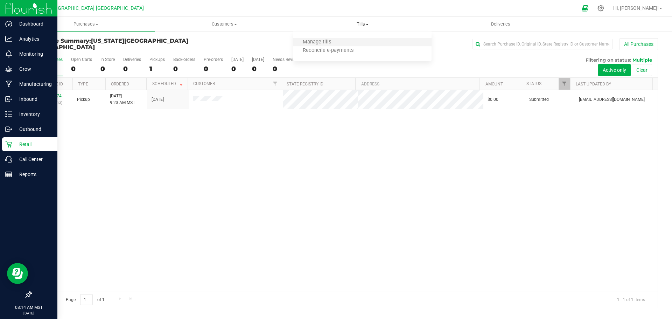  What do you see at coordinates (9, 24) in the screenshot?
I see `inline-svg: Dashboard` at bounding box center [9, 24].